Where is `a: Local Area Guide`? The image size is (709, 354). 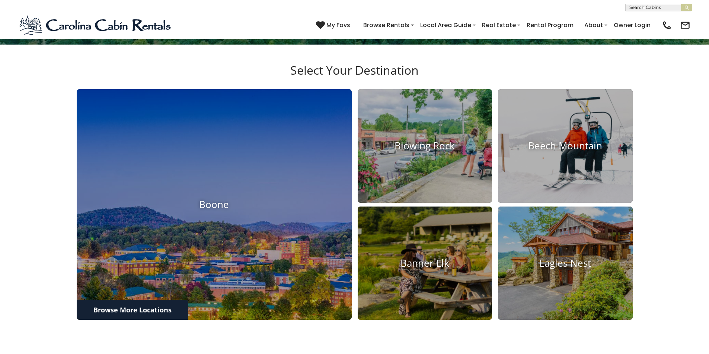 a: Local Area Guide is located at coordinates (445, 25).